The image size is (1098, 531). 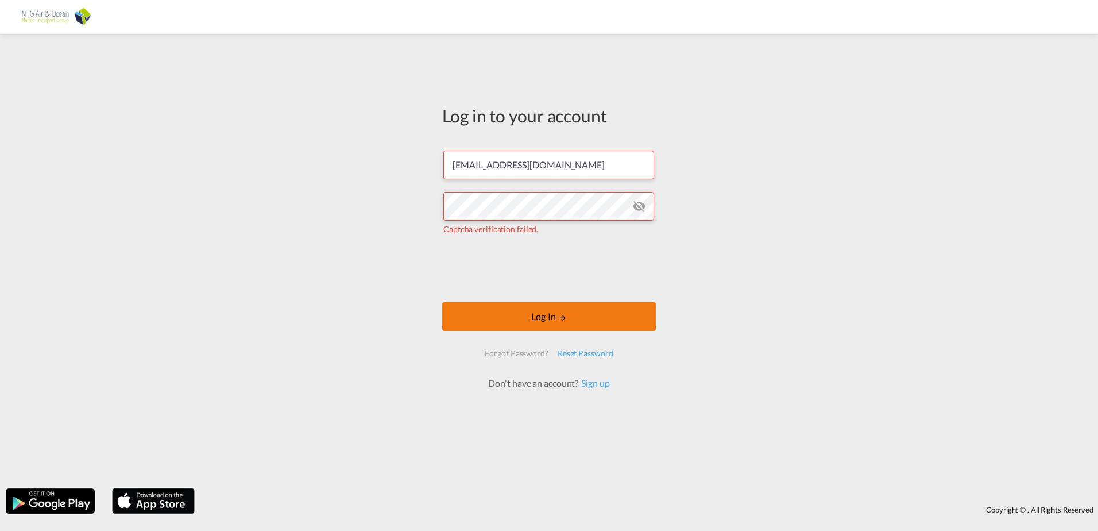 What do you see at coordinates (585, 353) in the screenshot?
I see `div: Reset Password` at bounding box center [585, 353].